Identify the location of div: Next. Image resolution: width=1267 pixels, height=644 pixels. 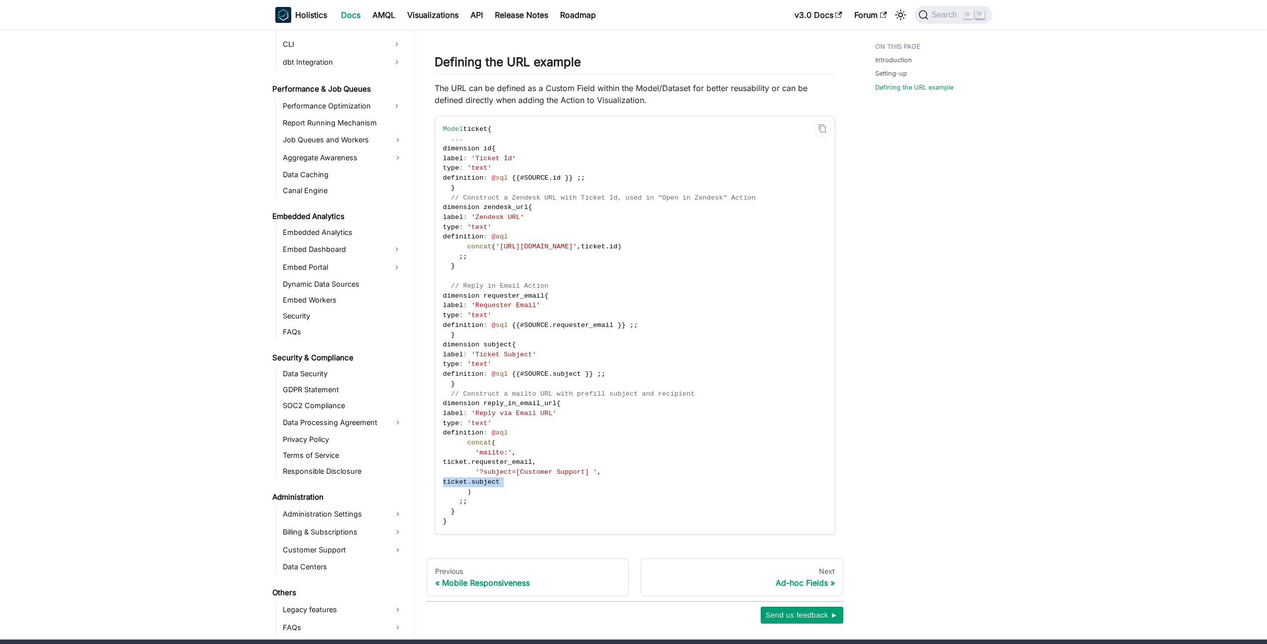
(742, 572).